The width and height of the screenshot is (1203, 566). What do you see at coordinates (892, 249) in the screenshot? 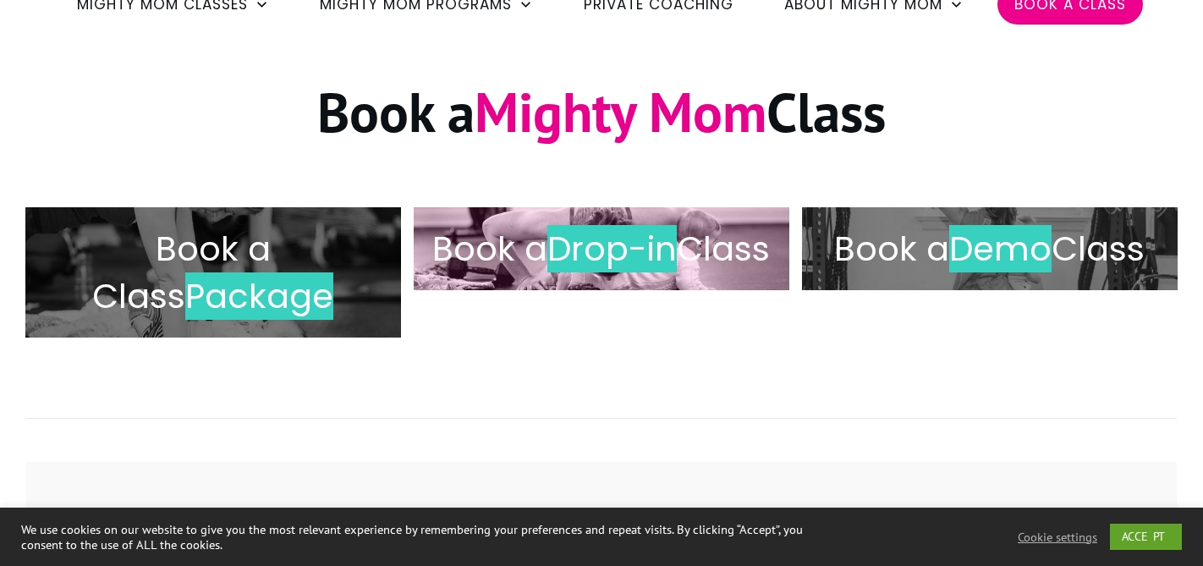
I see `span: Book a` at bounding box center [892, 249].